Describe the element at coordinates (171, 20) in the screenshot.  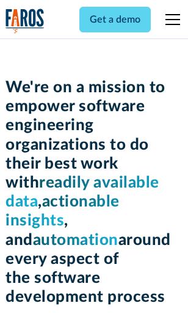
I see `div: menu` at that location.